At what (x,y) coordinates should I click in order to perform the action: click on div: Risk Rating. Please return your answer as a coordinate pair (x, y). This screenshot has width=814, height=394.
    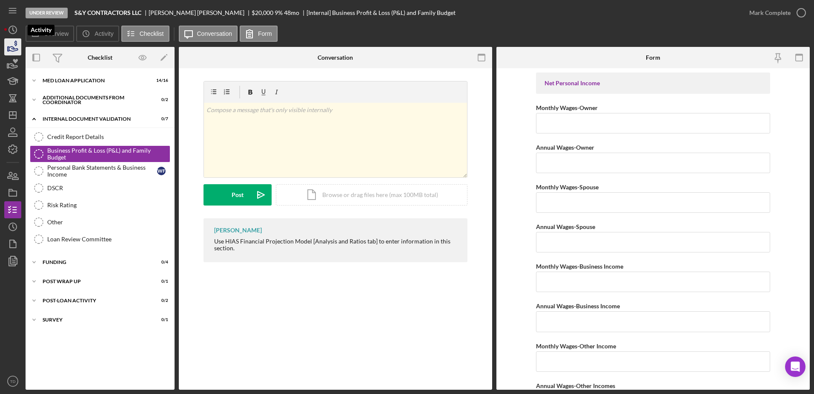
    Looking at the image, I should click on (109, 205).